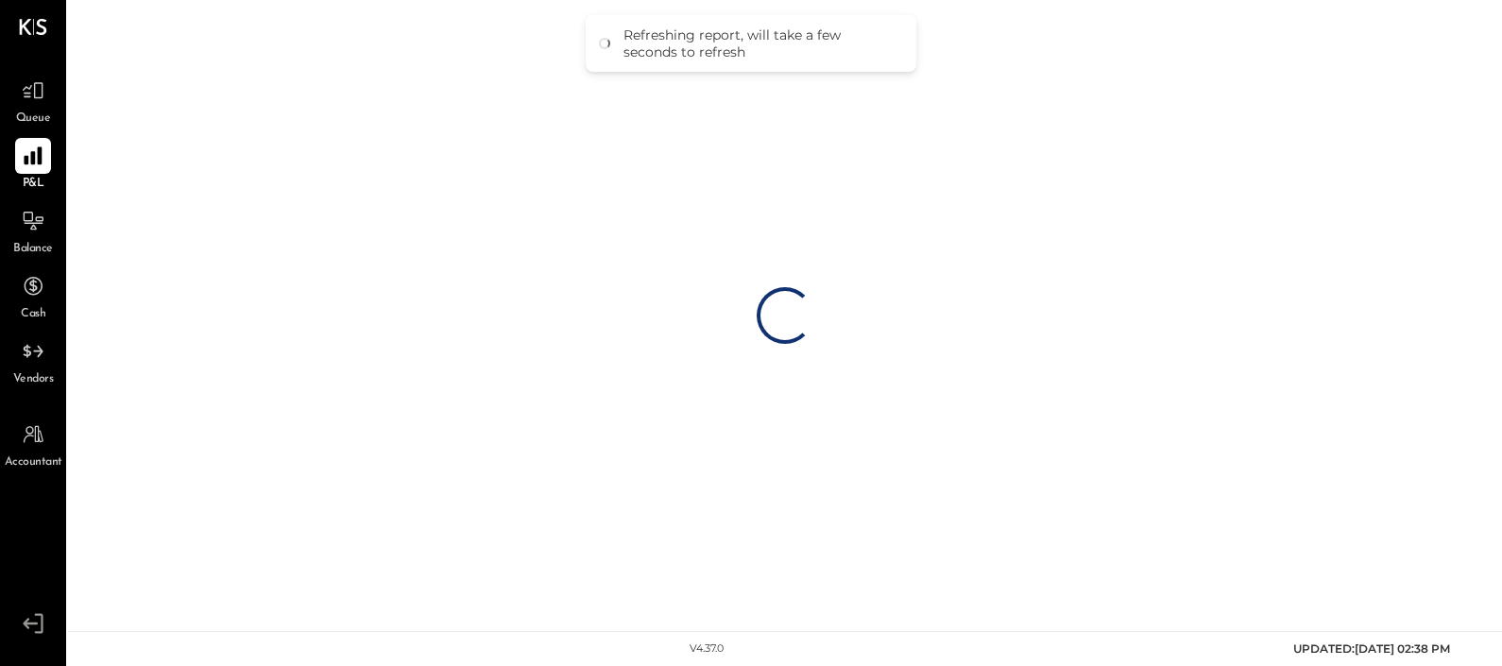 The height and width of the screenshot is (666, 1502). What do you see at coordinates (33, 165) in the screenshot?
I see `a: P&L` at bounding box center [33, 165].